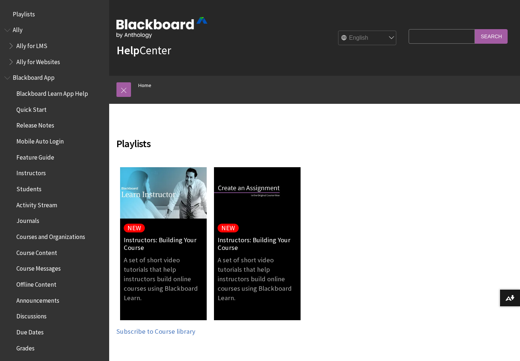  Describe the element at coordinates (25, 346) in the screenshot. I see `span: Grades` at that location.